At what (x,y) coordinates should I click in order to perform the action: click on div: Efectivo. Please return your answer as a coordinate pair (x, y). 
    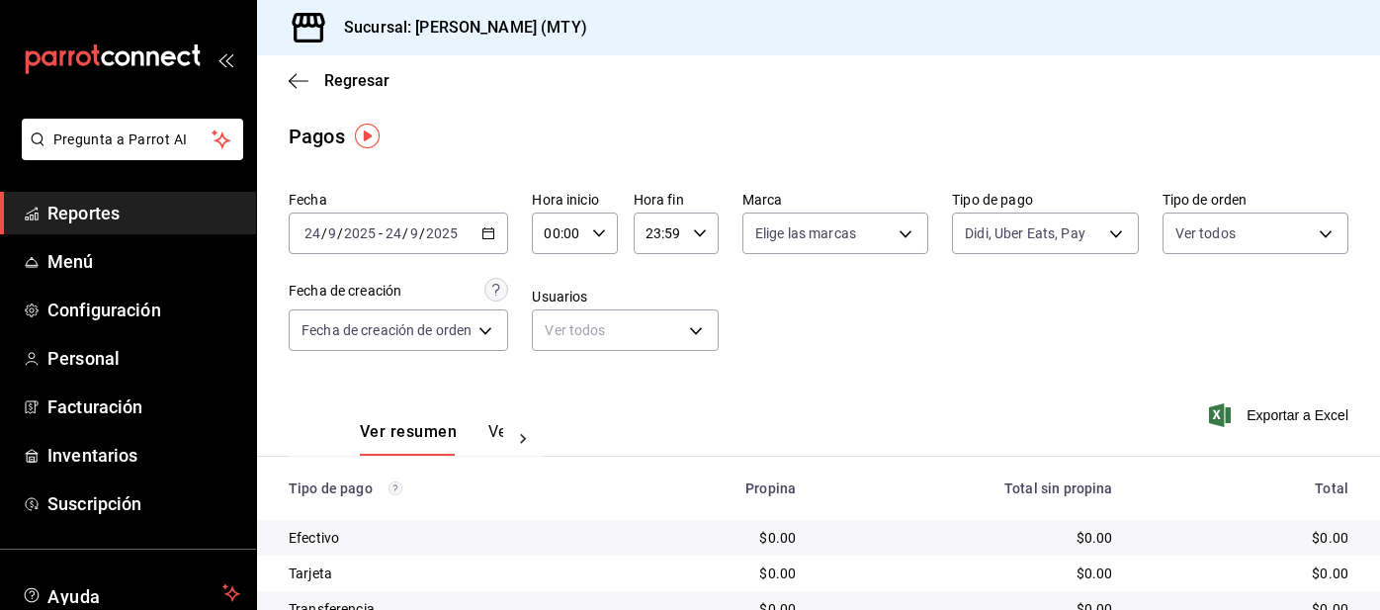
    Looking at the image, I should click on (447, 538).